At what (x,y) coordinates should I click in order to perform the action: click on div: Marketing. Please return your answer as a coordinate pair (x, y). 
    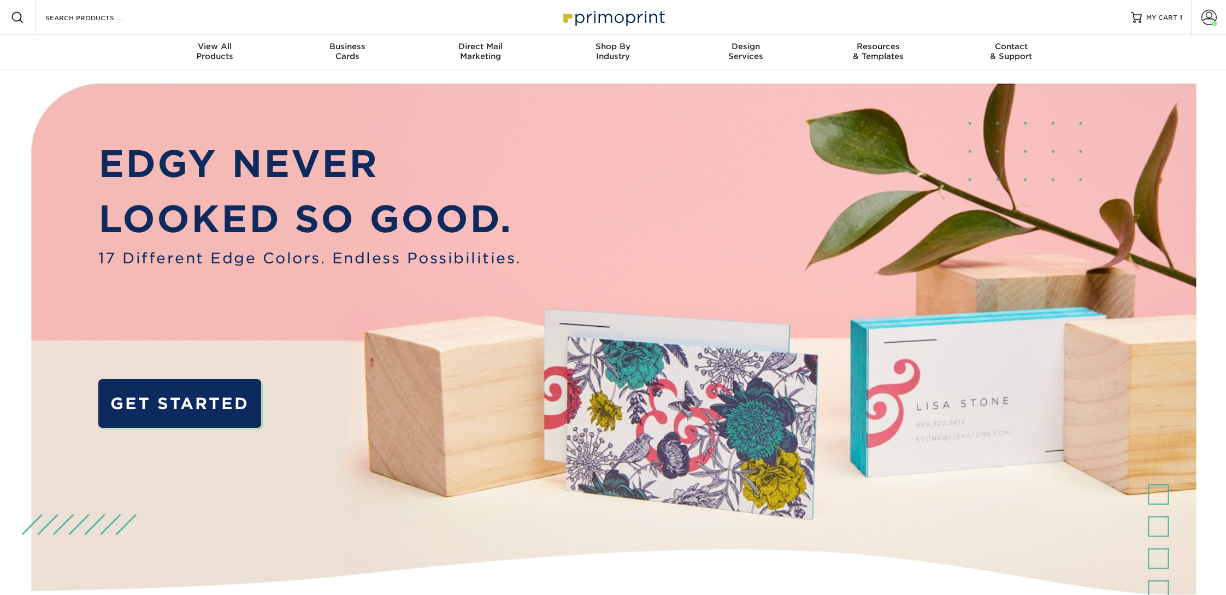
    Looking at the image, I should click on (480, 51).